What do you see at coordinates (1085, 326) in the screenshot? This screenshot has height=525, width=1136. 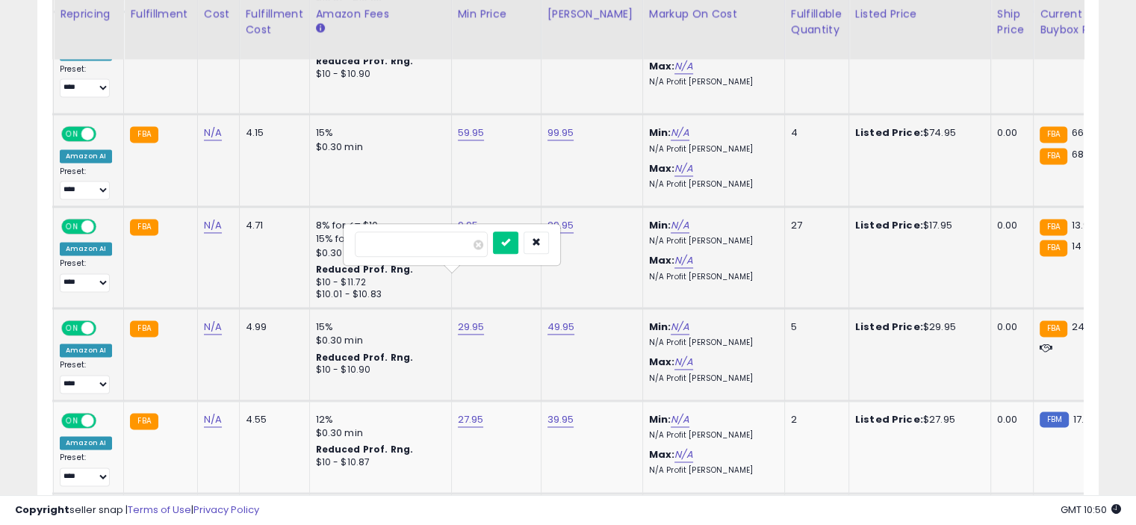 I see `span: 24.85` at bounding box center [1085, 326].